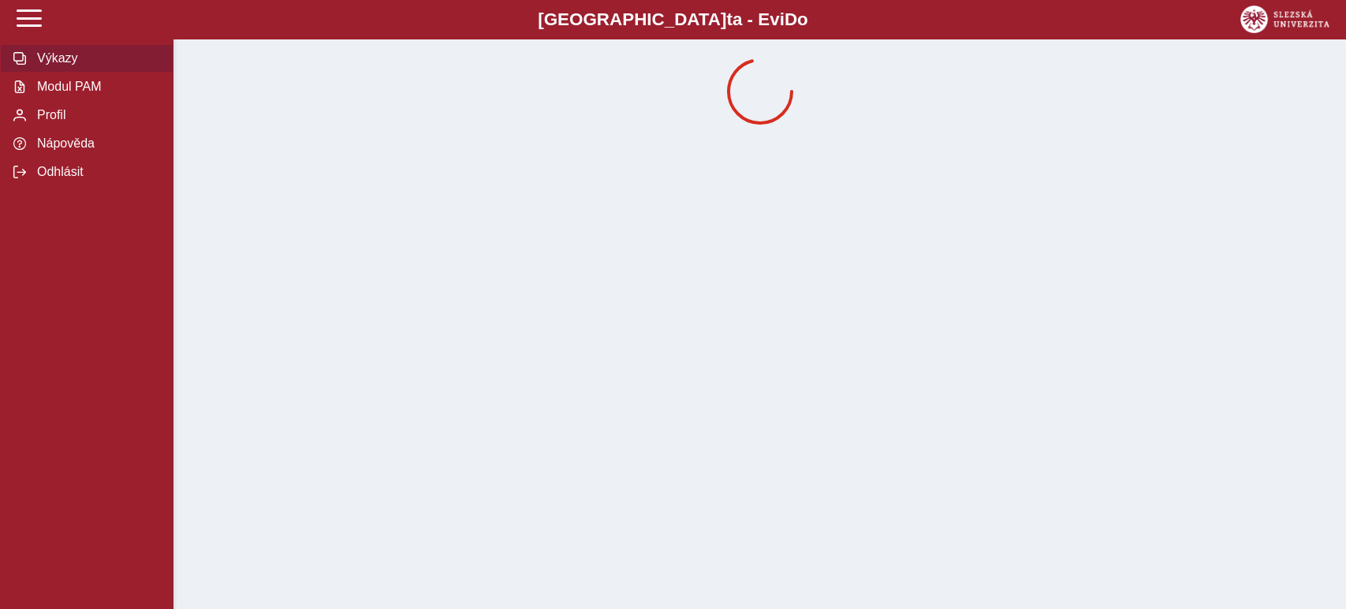  I want to click on span: t, so click(729, 19).